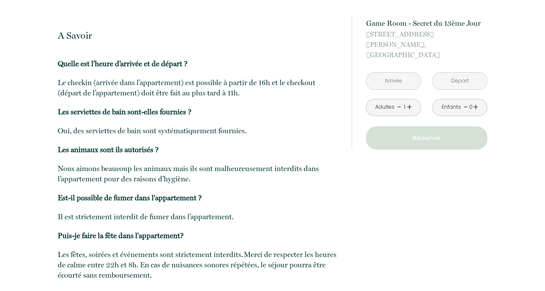 The width and height of the screenshot is (545, 291). Describe the element at coordinates (199, 174) in the screenshot. I see `p: Nous aimons beaucoup les animaux mais ils sont malheureusement interdits dans l’appartement pour ...` at that location.